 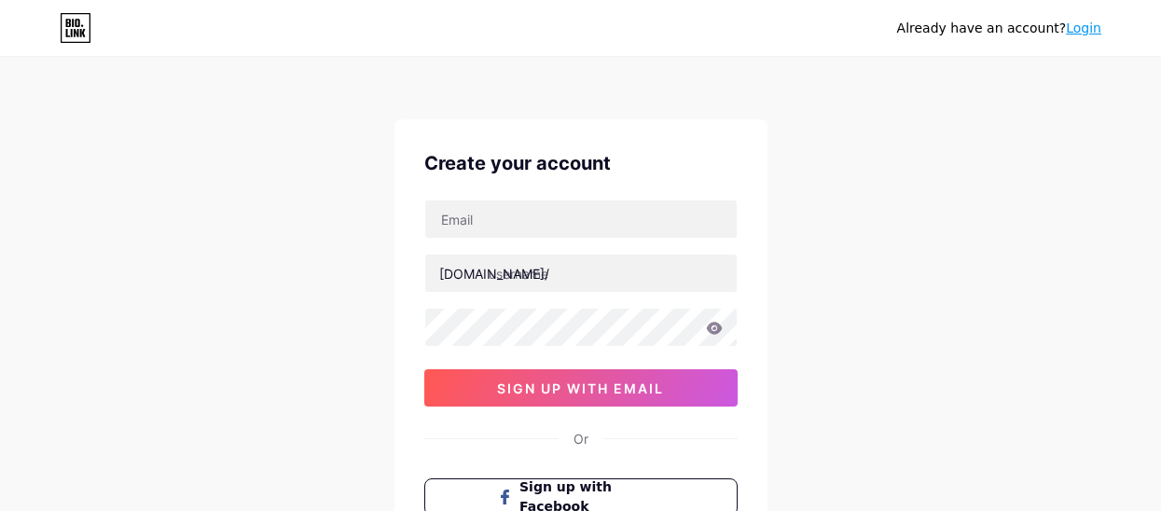 I want to click on a: Login, so click(x=1083, y=28).